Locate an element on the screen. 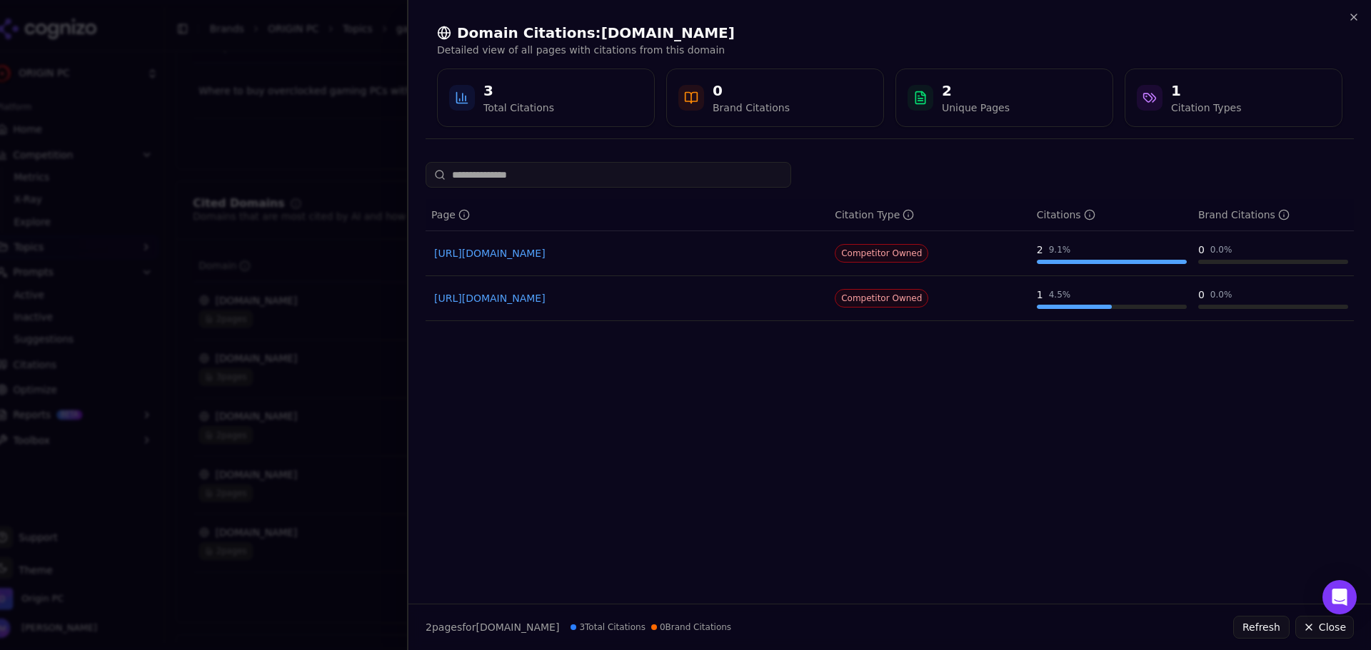 Image resolution: width=1371 pixels, height=650 pixels. span: 2 is located at coordinates (428, 628).